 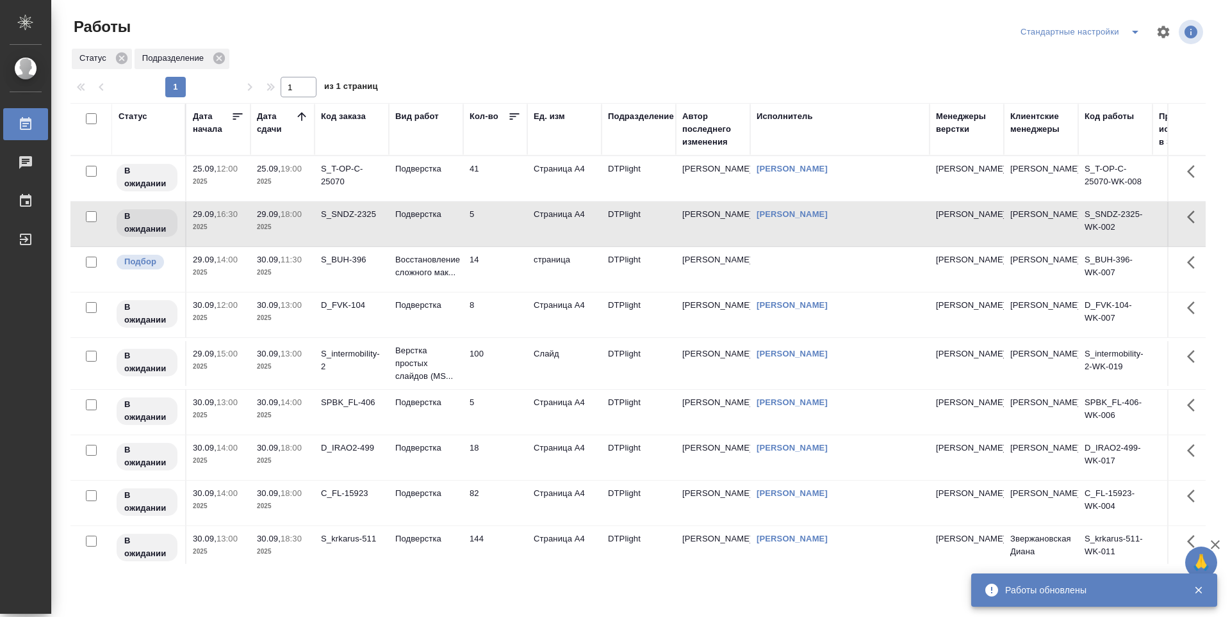 I want to click on p: 15:00, so click(x=227, y=354).